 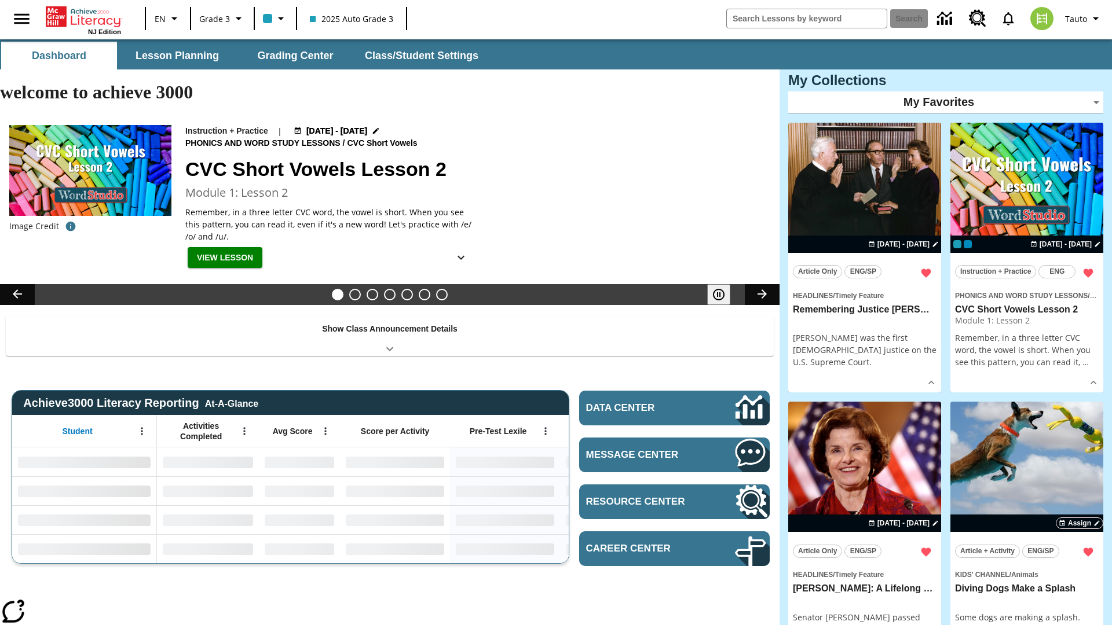 What do you see at coordinates (968, 244) in the screenshot?
I see `span: OL 2025 Auto Grade 4` at bounding box center [968, 244].